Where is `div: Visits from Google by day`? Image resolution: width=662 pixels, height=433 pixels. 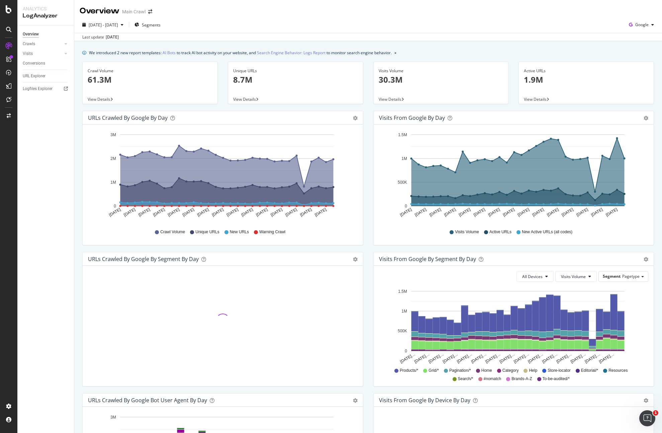
div: Visits from Google by day is located at coordinates (412, 118).